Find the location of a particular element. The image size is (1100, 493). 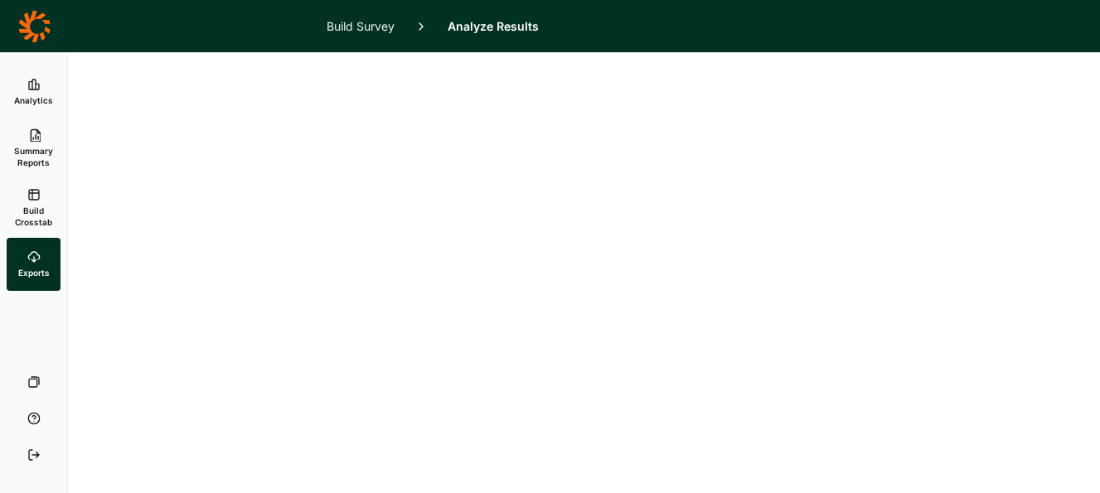

span: Exports is located at coordinates (34, 273).